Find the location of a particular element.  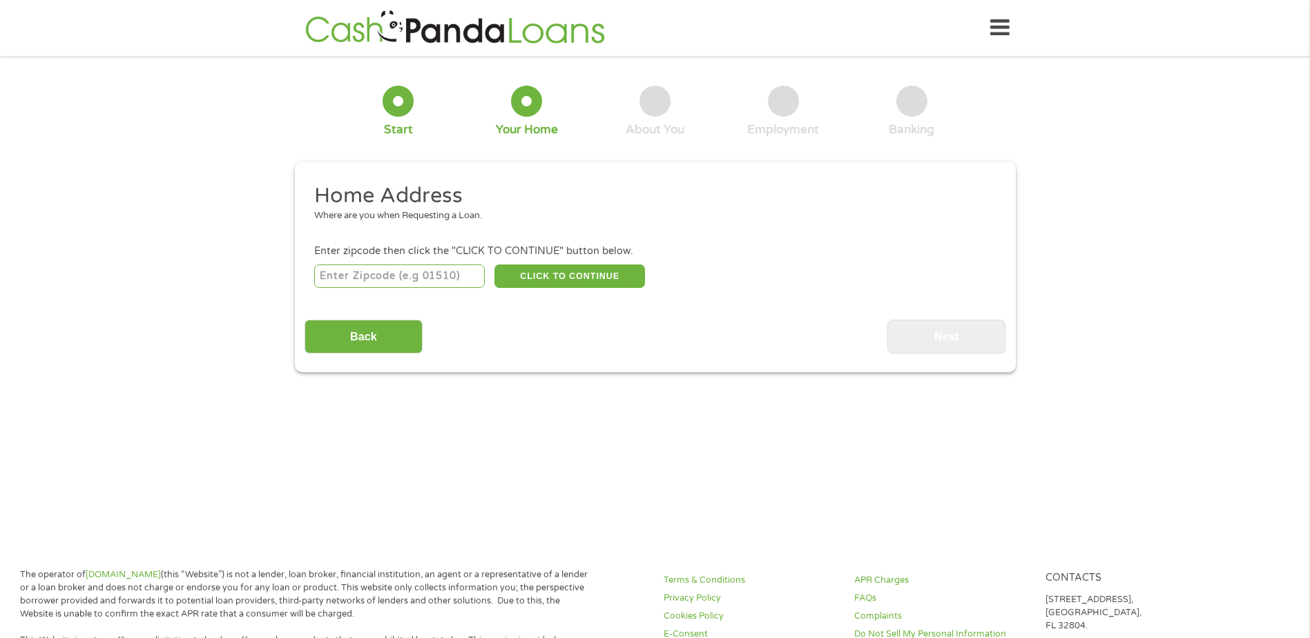

a: Privacy Policy is located at coordinates (751, 598).